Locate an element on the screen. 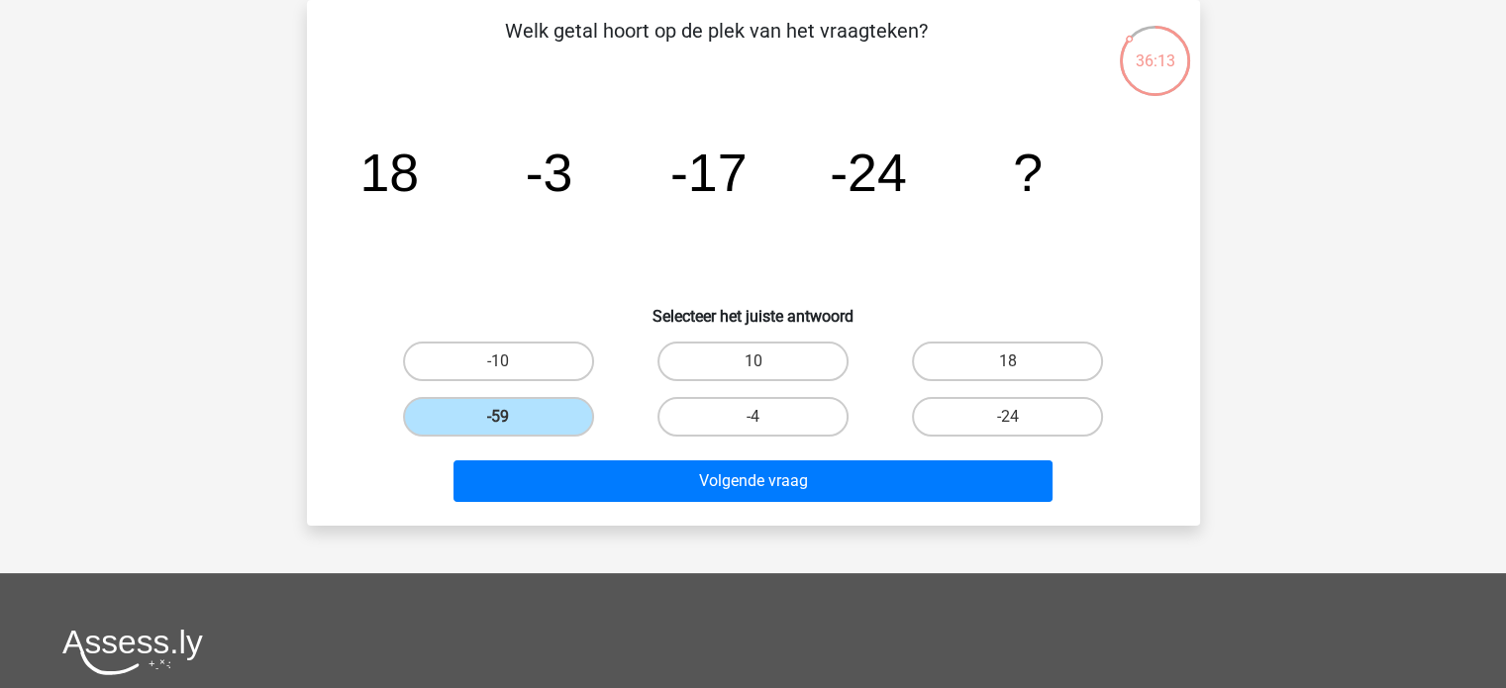 The width and height of the screenshot is (1506, 688). label: 10 is located at coordinates (753, 361).